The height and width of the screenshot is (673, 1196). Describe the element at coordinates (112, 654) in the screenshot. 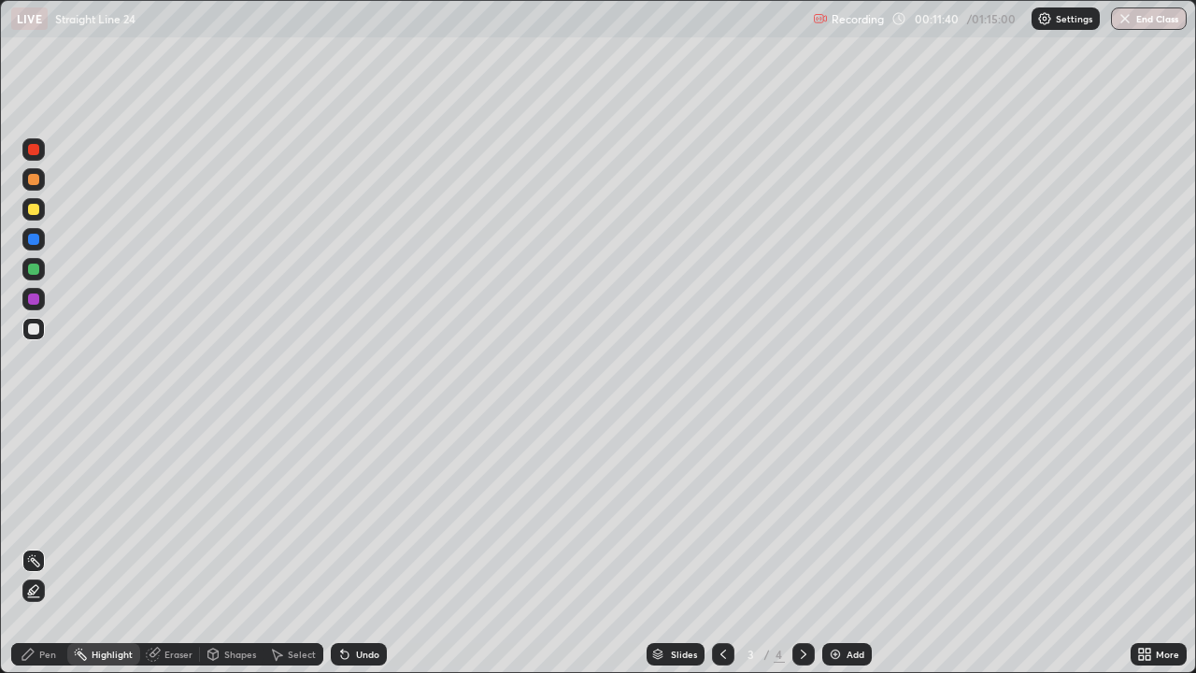

I see `div: Highlight` at that location.